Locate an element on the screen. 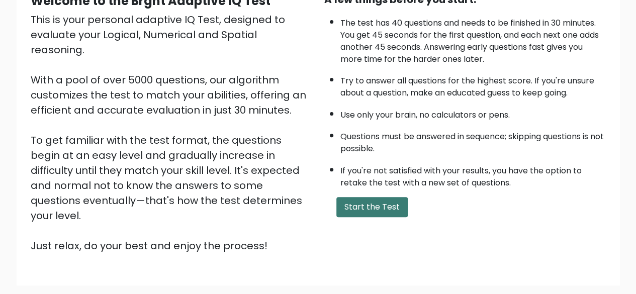  button: Start the Test is located at coordinates (372, 207).